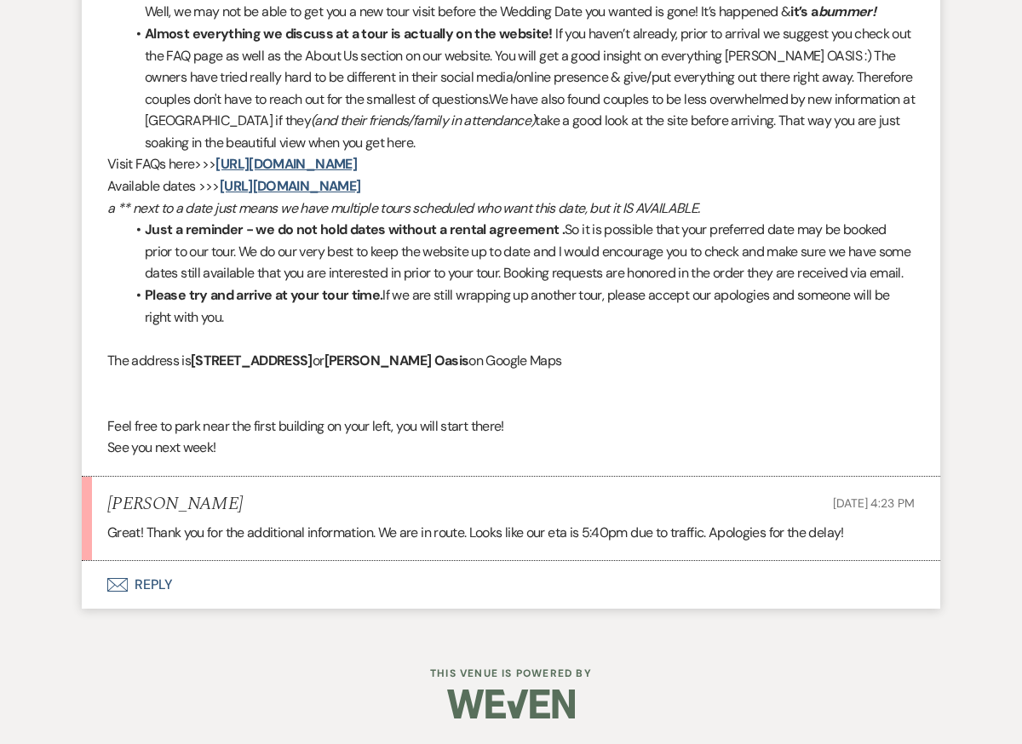 The height and width of the screenshot is (744, 1022). I want to click on strong: Almost everything we discuss at a tour is actually on the website!, so click(348, 33).